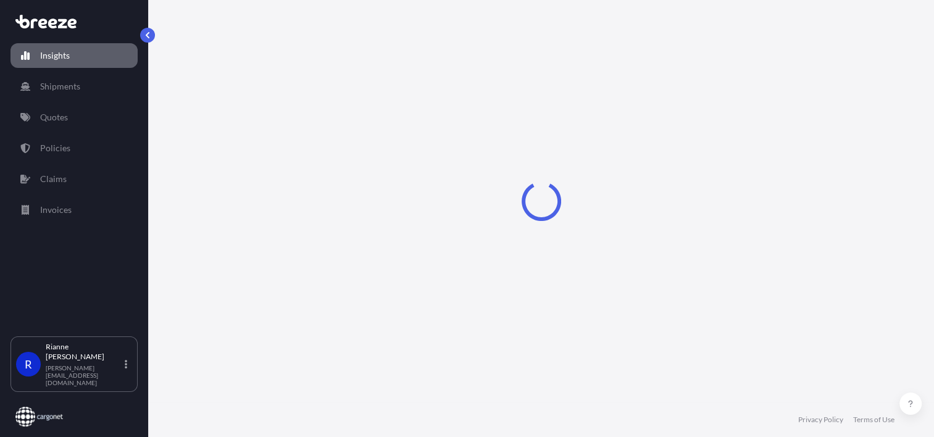  Describe the element at coordinates (74, 56) in the screenshot. I see `a: Insights` at that location.